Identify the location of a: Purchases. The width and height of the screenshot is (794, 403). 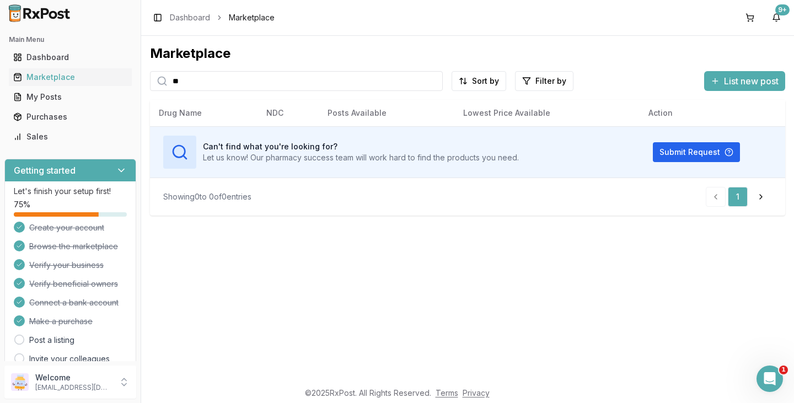
(70, 117).